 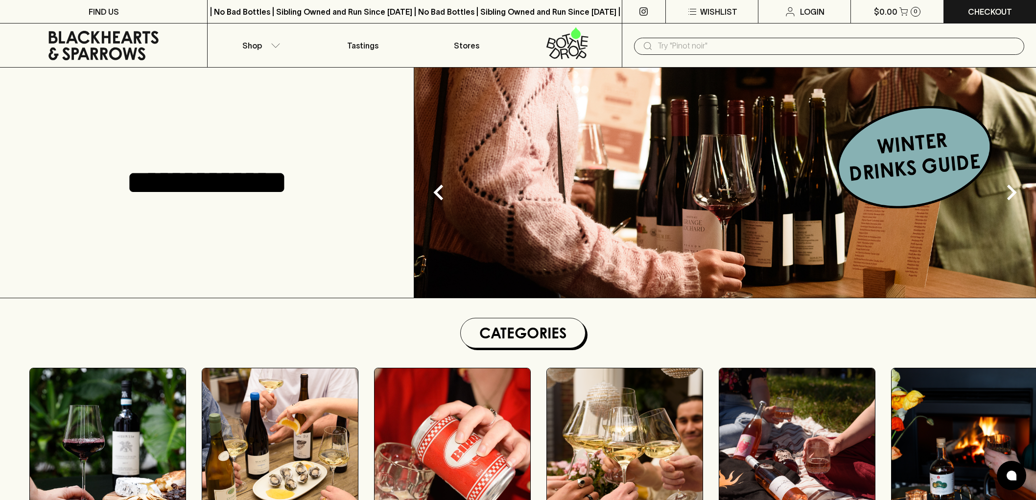 What do you see at coordinates (886, 12) in the screenshot?
I see `p: $0.00` at bounding box center [886, 12].